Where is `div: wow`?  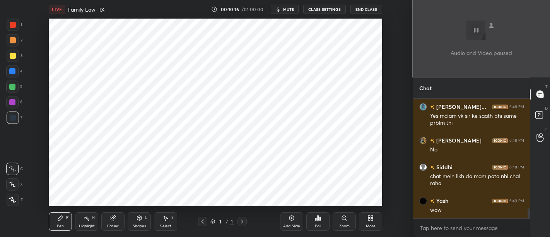
div: wow is located at coordinates (477, 210).